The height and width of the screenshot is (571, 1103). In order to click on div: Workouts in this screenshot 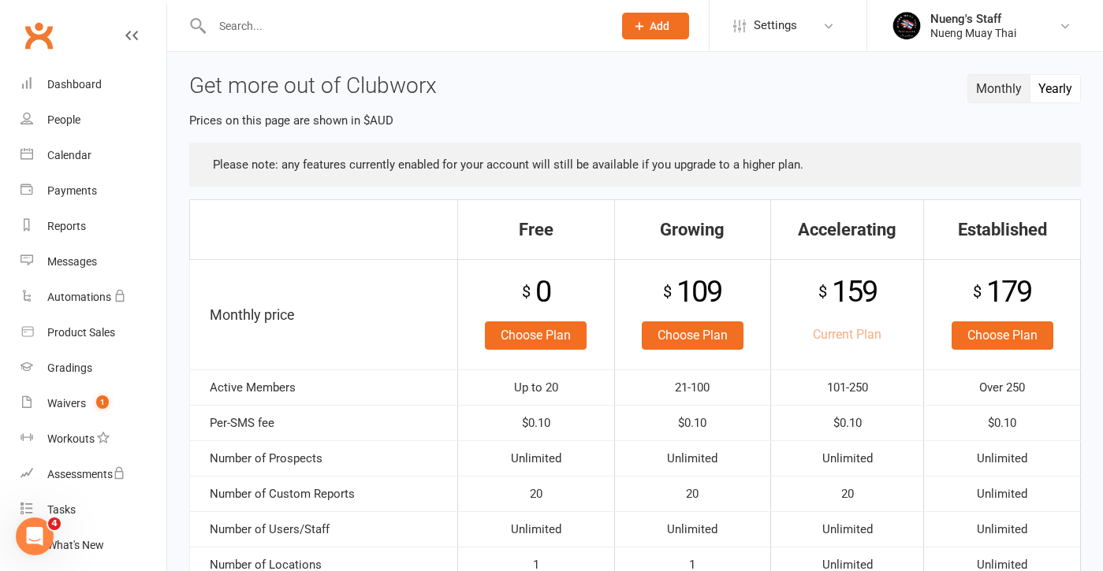, I will do `click(71, 439)`.